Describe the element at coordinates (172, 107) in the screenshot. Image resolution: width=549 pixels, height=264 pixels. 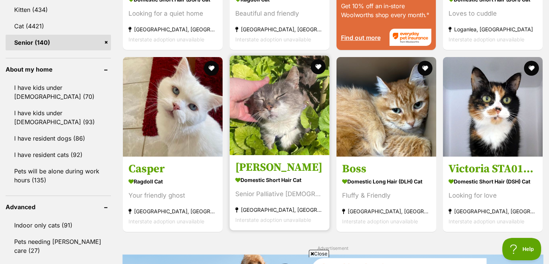
I see `img: Casper - Ragdoll Cat` at that location.